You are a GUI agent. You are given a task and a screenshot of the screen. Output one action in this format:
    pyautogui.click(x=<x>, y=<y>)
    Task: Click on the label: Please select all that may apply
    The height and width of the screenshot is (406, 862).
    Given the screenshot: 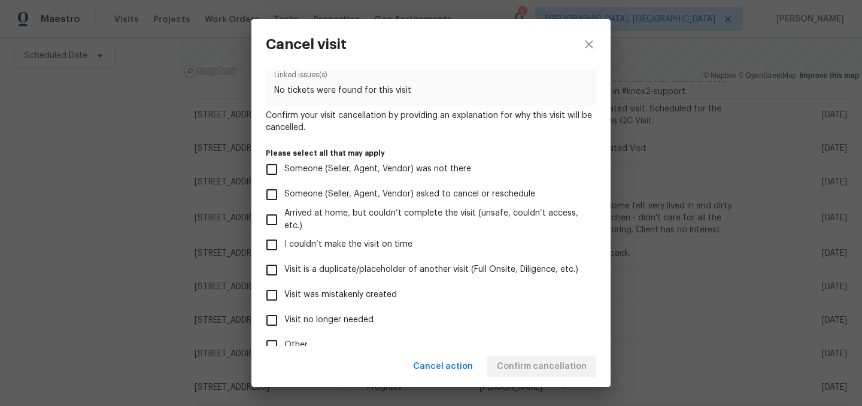 What is the action you would take?
    pyautogui.click(x=431, y=153)
    